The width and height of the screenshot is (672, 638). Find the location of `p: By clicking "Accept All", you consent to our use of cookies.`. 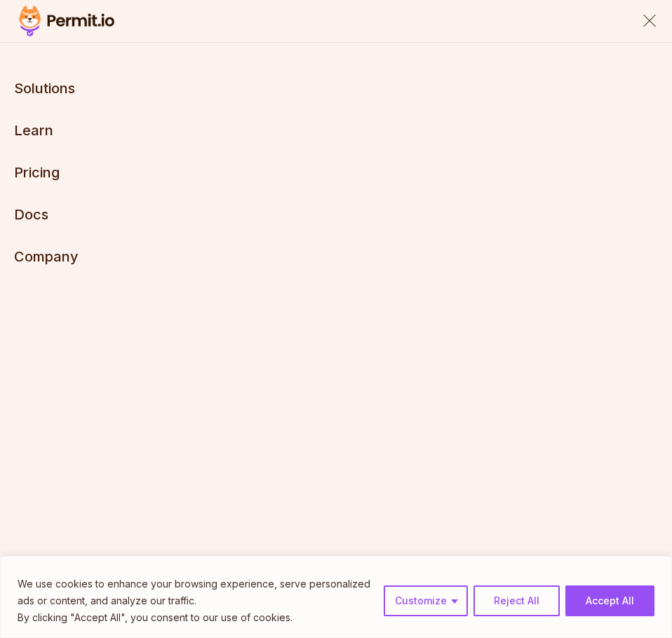

p: By clicking "Accept All", you consent to our use of cookies. is located at coordinates (195, 618).